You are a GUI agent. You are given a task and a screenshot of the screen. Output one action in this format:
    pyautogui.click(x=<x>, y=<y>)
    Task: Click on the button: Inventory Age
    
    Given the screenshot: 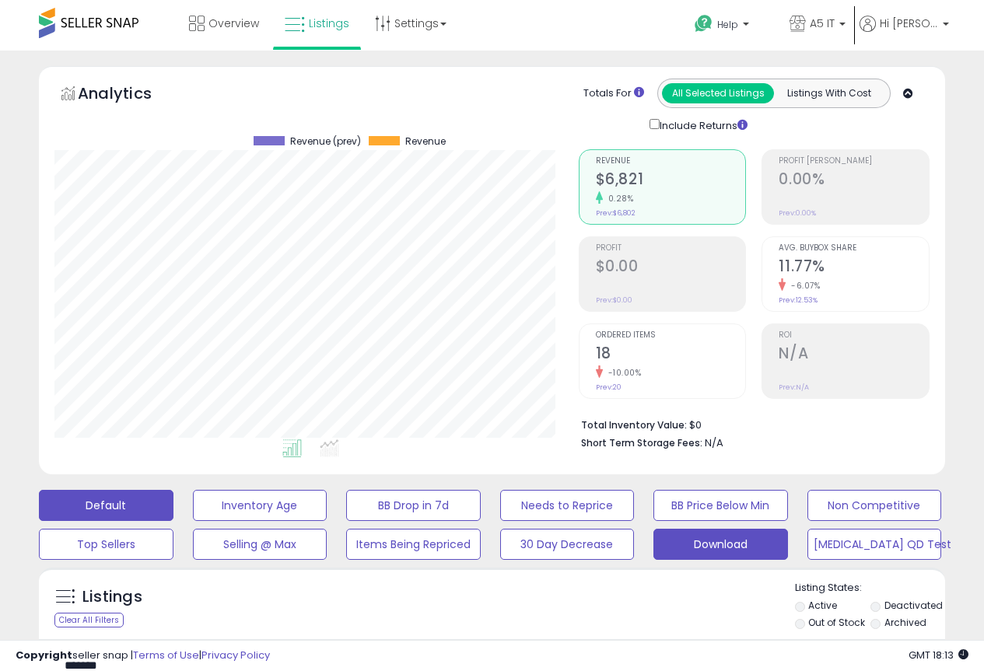 What is the action you would take?
    pyautogui.click(x=260, y=506)
    